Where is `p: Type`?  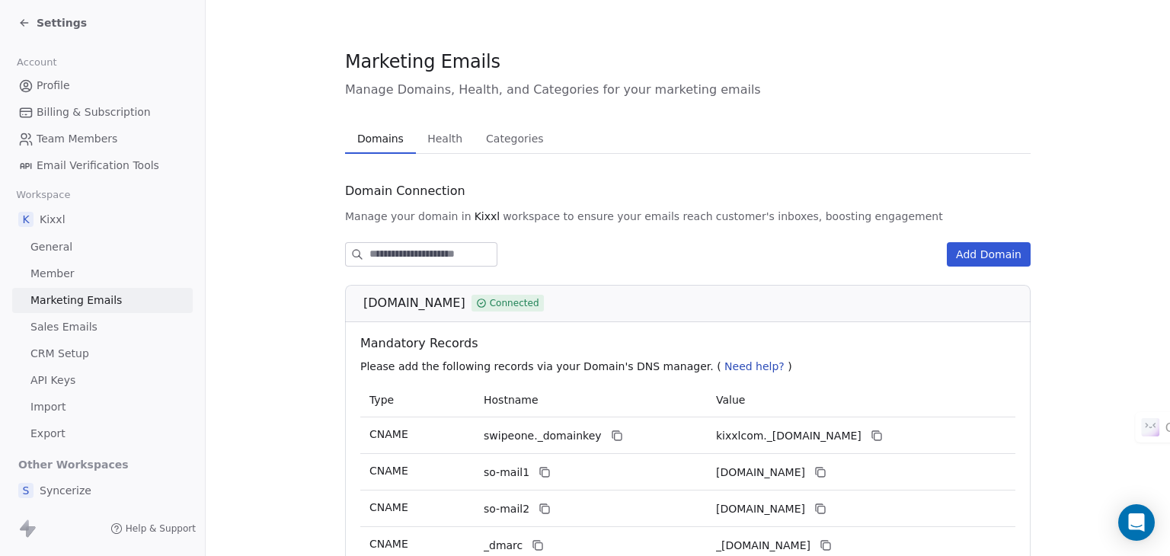
p: Type is located at coordinates (417, 400).